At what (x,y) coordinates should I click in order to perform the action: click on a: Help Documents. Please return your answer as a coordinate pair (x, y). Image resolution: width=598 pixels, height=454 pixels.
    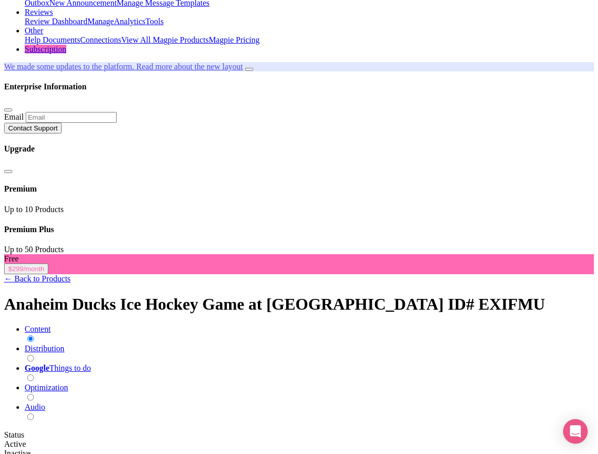
    Looking at the image, I should click on (52, 40).